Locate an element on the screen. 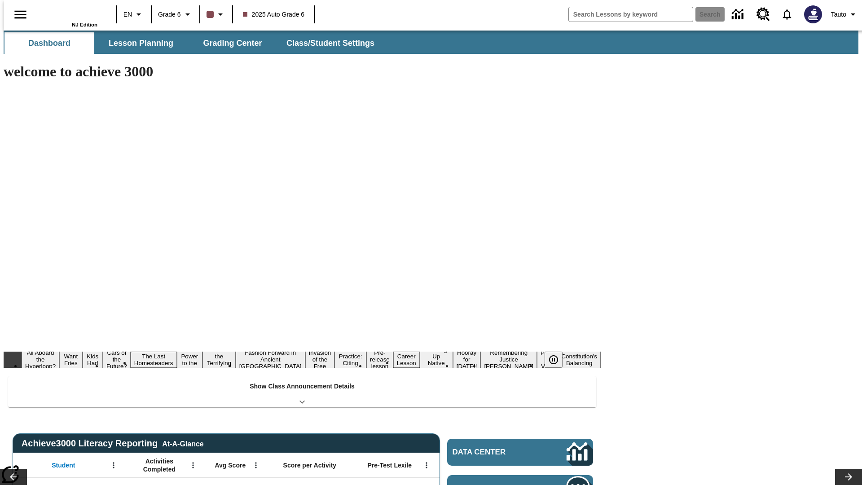 This screenshot has height=485, width=862. button: Slide 3 Dirty Jobs Kids Had To Do is located at coordinates (92, 360).